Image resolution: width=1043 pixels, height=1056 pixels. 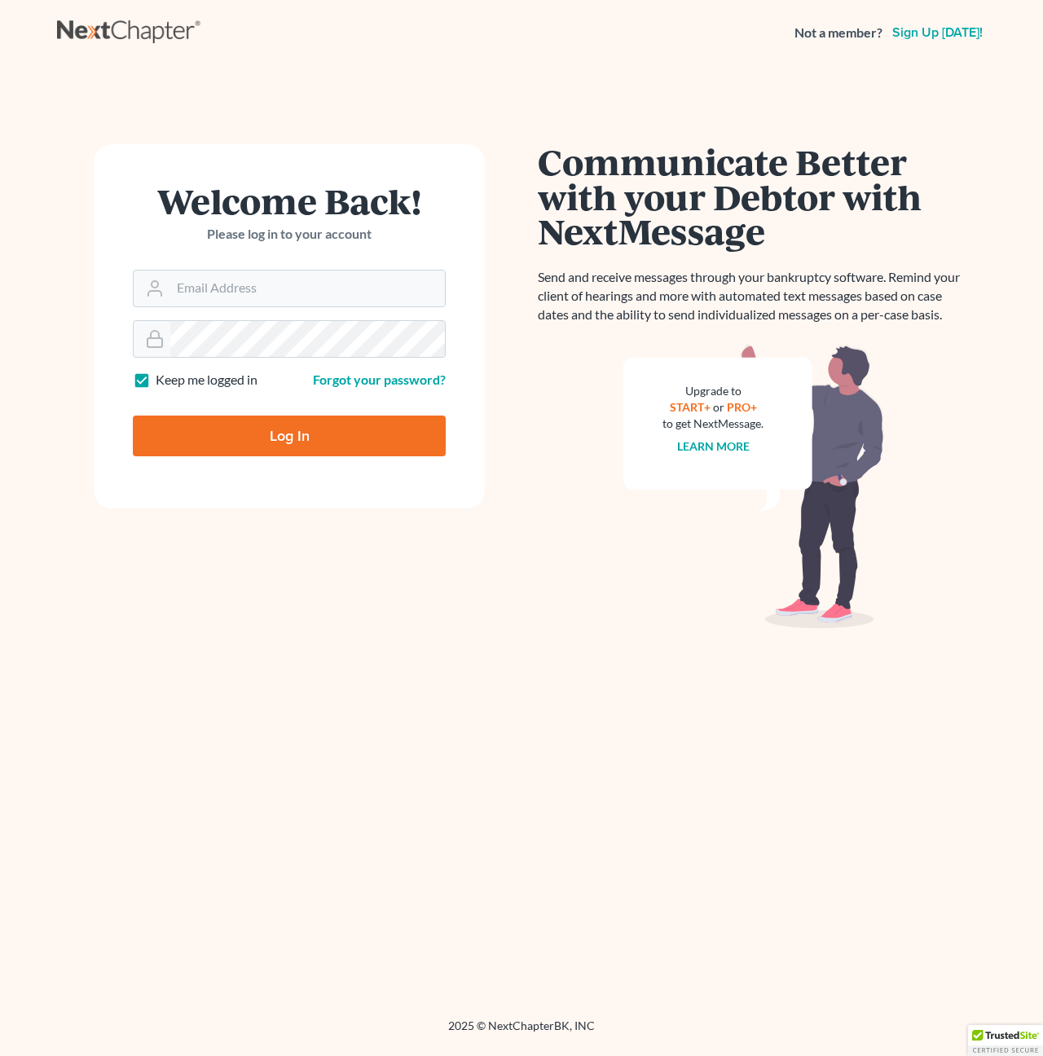 I want to click on input: Log In, so click(x=289, y=436).